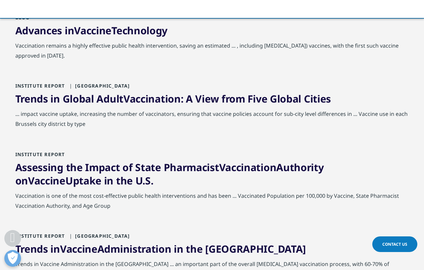  I want to click on div: Vaccination is one of the most cost-effective public health interventions and has been ... Vaccin..., so click(212, 203).